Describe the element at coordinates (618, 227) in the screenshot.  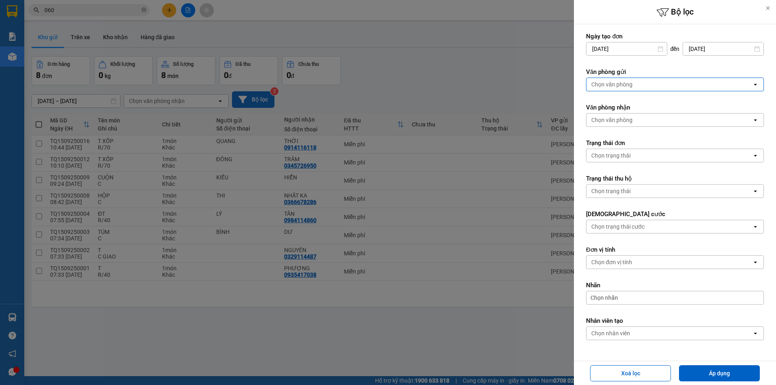
I see `div: Chọn trạng thái cước` at that location.